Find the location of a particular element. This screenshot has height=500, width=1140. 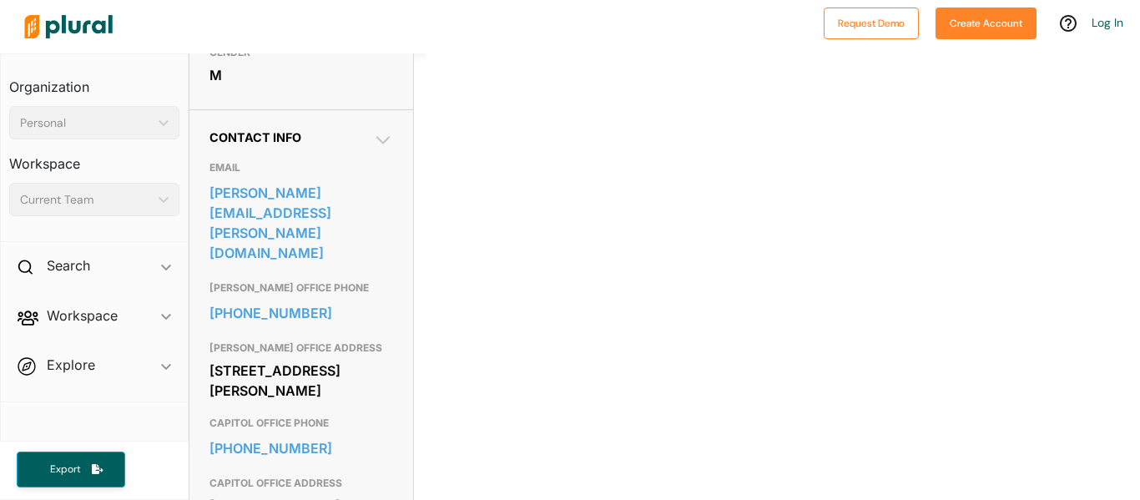

h3: CAPITOL OFFICE PHONE is located at coordinates (301, 423).